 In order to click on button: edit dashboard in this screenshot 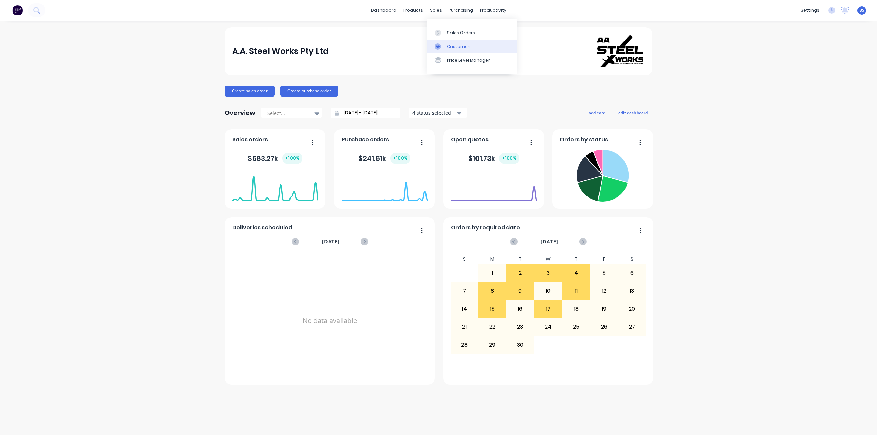, I will do `click(633, 113)`.